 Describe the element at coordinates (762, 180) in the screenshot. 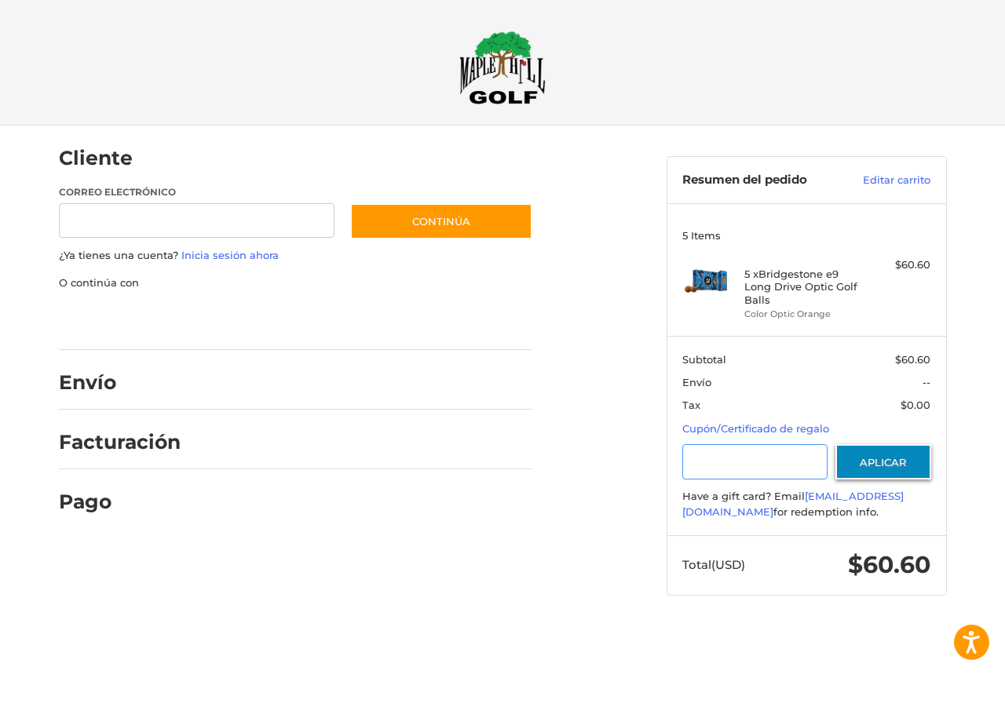

I see `h3: Resumen del pedido` at that location.